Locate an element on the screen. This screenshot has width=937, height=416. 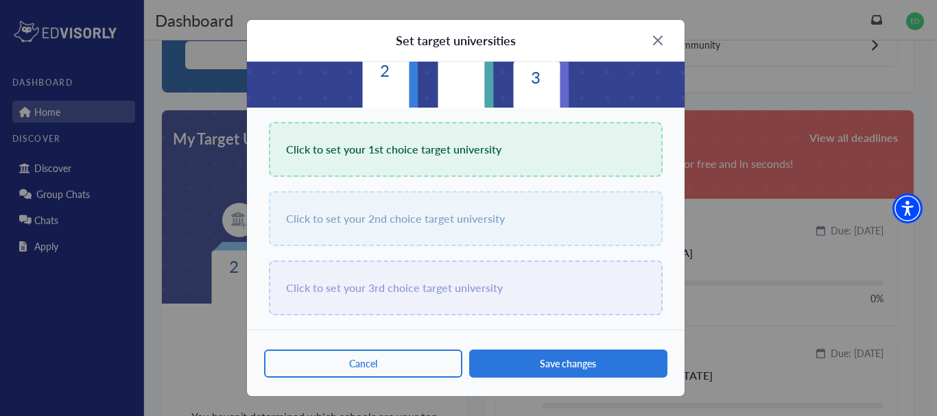
text: 3 is located at coordinates (536, 77).